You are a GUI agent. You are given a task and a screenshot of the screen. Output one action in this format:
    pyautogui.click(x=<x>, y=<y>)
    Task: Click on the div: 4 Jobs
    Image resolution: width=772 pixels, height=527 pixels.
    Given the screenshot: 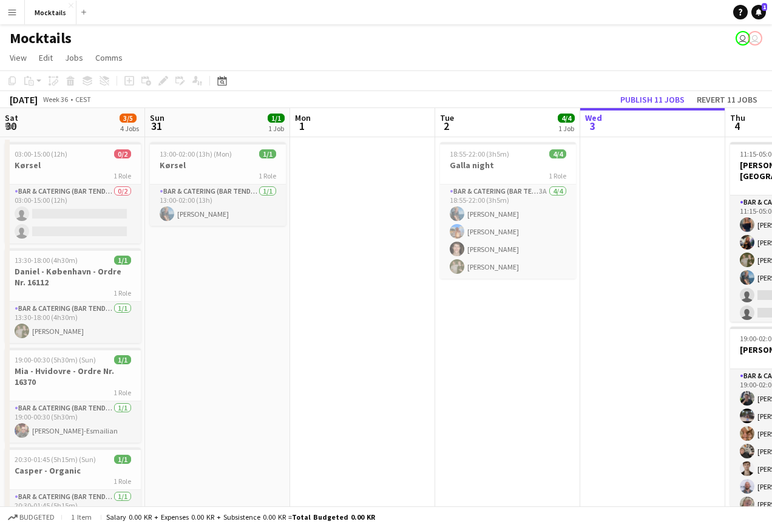 What is the action you would take?
    pyautogui.click(x=129, y=128)
    